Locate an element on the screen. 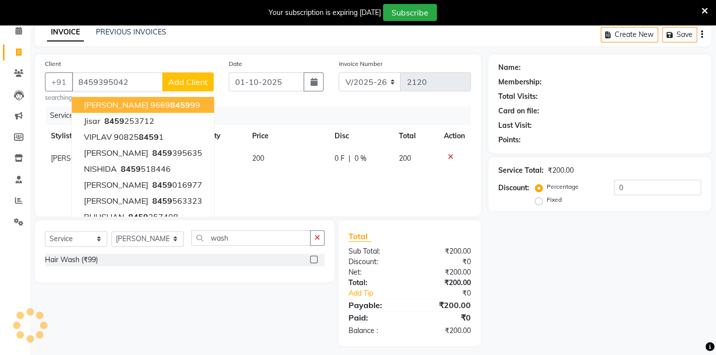  div: Paid: is located at coordinates (375, 318).